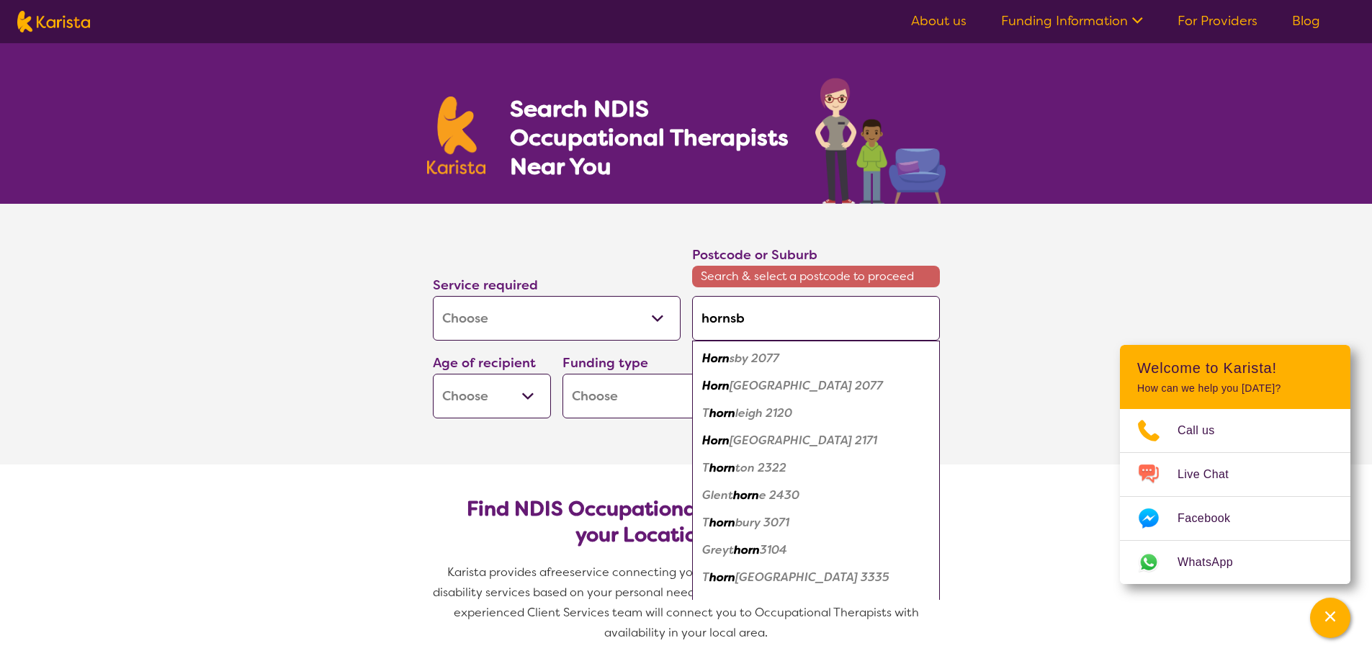 The width and height of the screenshot is (1372, 656). Describe the element at coordinates (650, 138) in the screenshot. I see `h1: Search NDIS Occupational Therapists Near You` at that location.